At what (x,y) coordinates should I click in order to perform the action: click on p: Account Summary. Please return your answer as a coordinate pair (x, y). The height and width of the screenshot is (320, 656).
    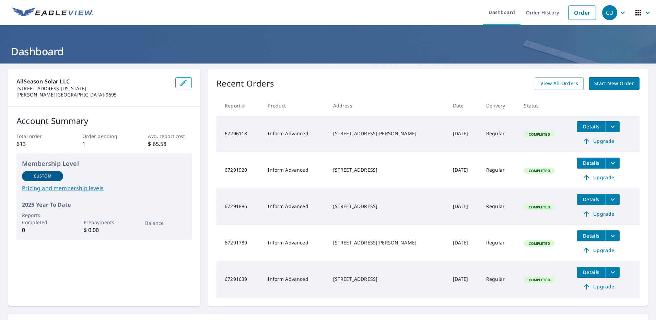
    Looking at the image, I should click on (104, 121).